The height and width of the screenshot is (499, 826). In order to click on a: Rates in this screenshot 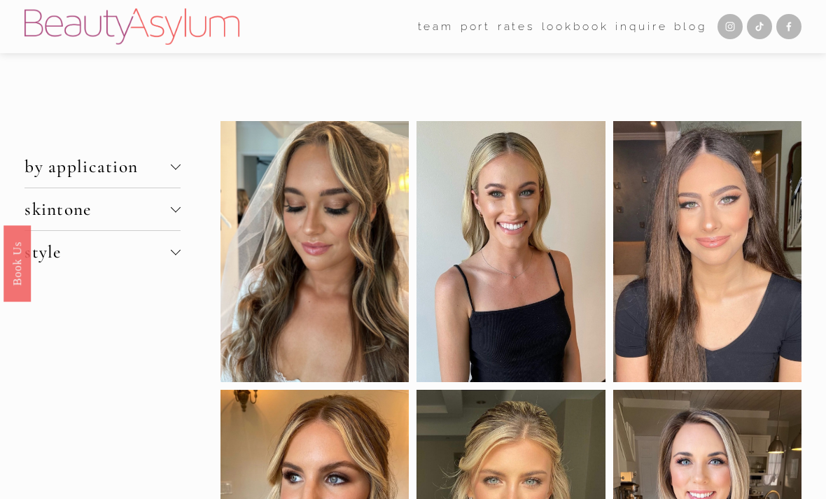, I will do `click(516, 26)`.